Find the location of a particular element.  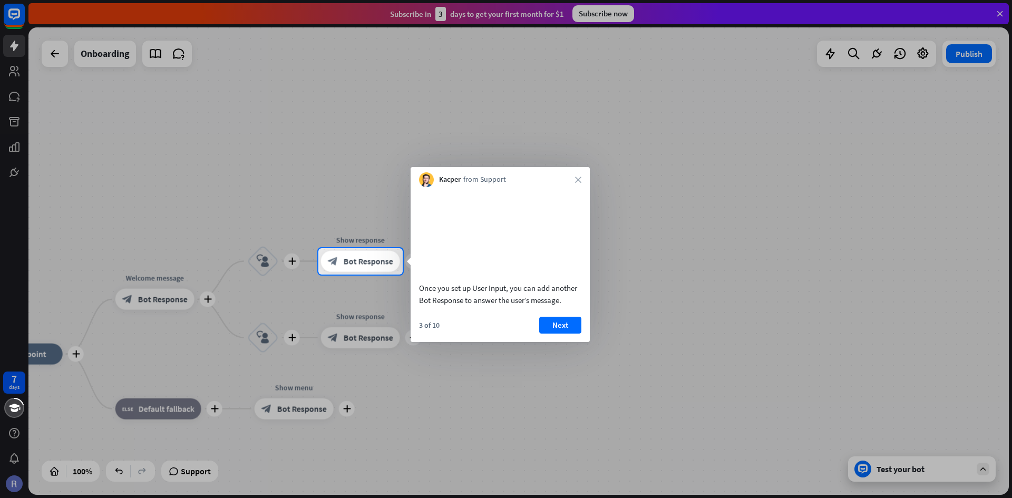

div: 3 of 10 is located at coordinates (429, 325).